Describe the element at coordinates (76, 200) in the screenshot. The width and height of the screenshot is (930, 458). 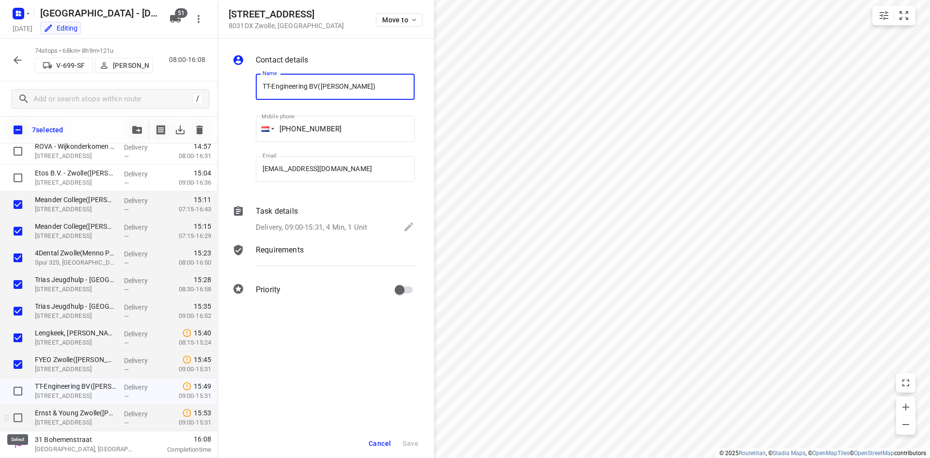
I see `p: Meander College(Jan van Vilsteren)` at that location.